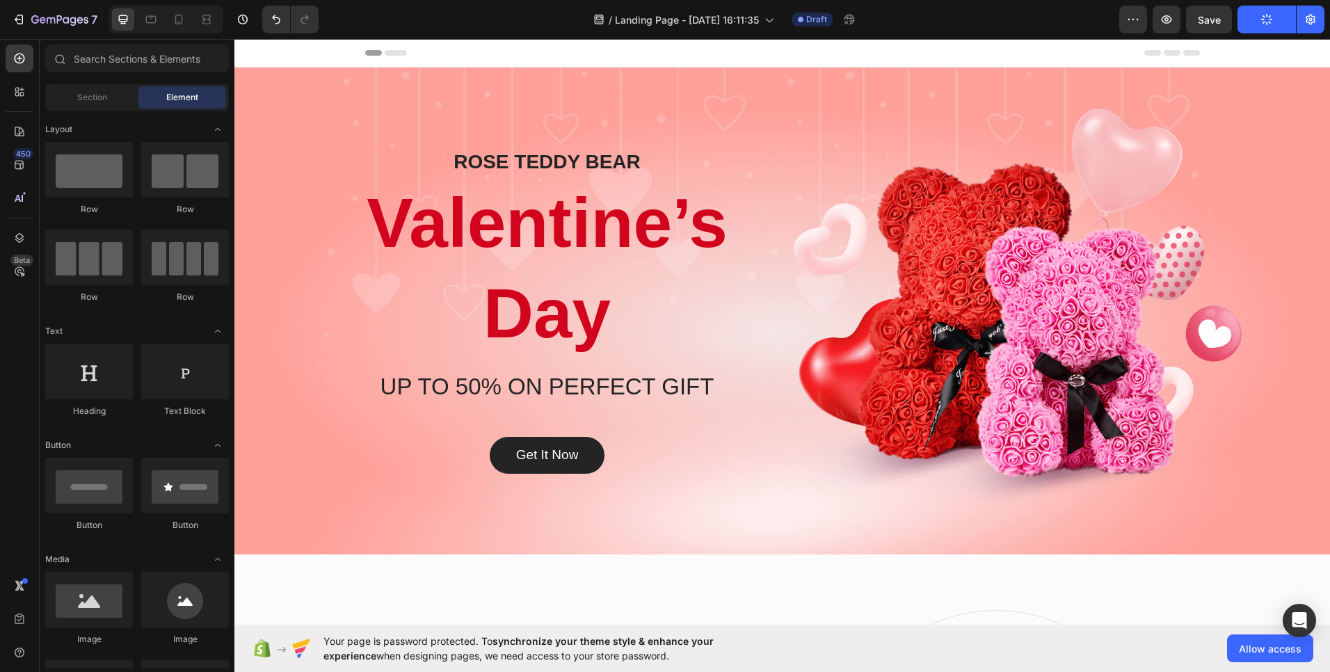  Describe the element at coordinates (58, 445) in the screenshot. I see `span: Button` at that location.